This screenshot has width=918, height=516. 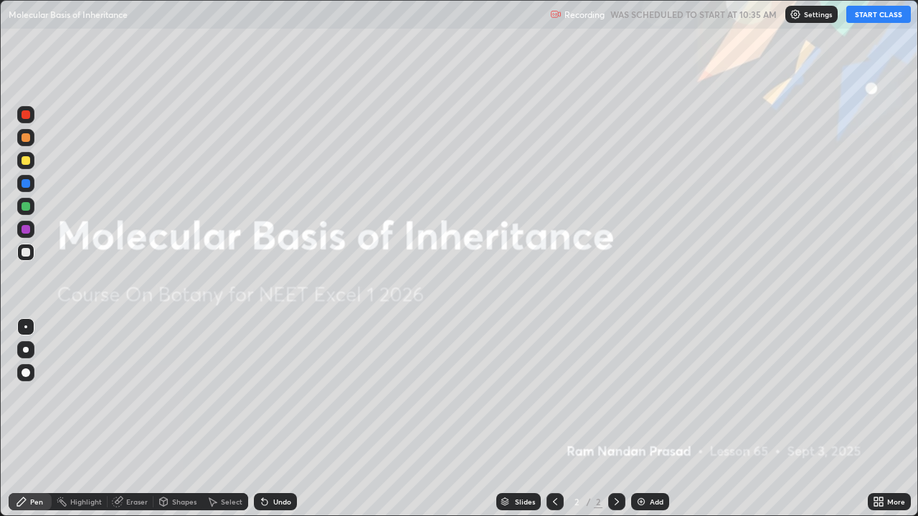 What do you see at coordinates (585, 14) in the screenshot?
I see `p: Recording` at bounding box center [585, 14].